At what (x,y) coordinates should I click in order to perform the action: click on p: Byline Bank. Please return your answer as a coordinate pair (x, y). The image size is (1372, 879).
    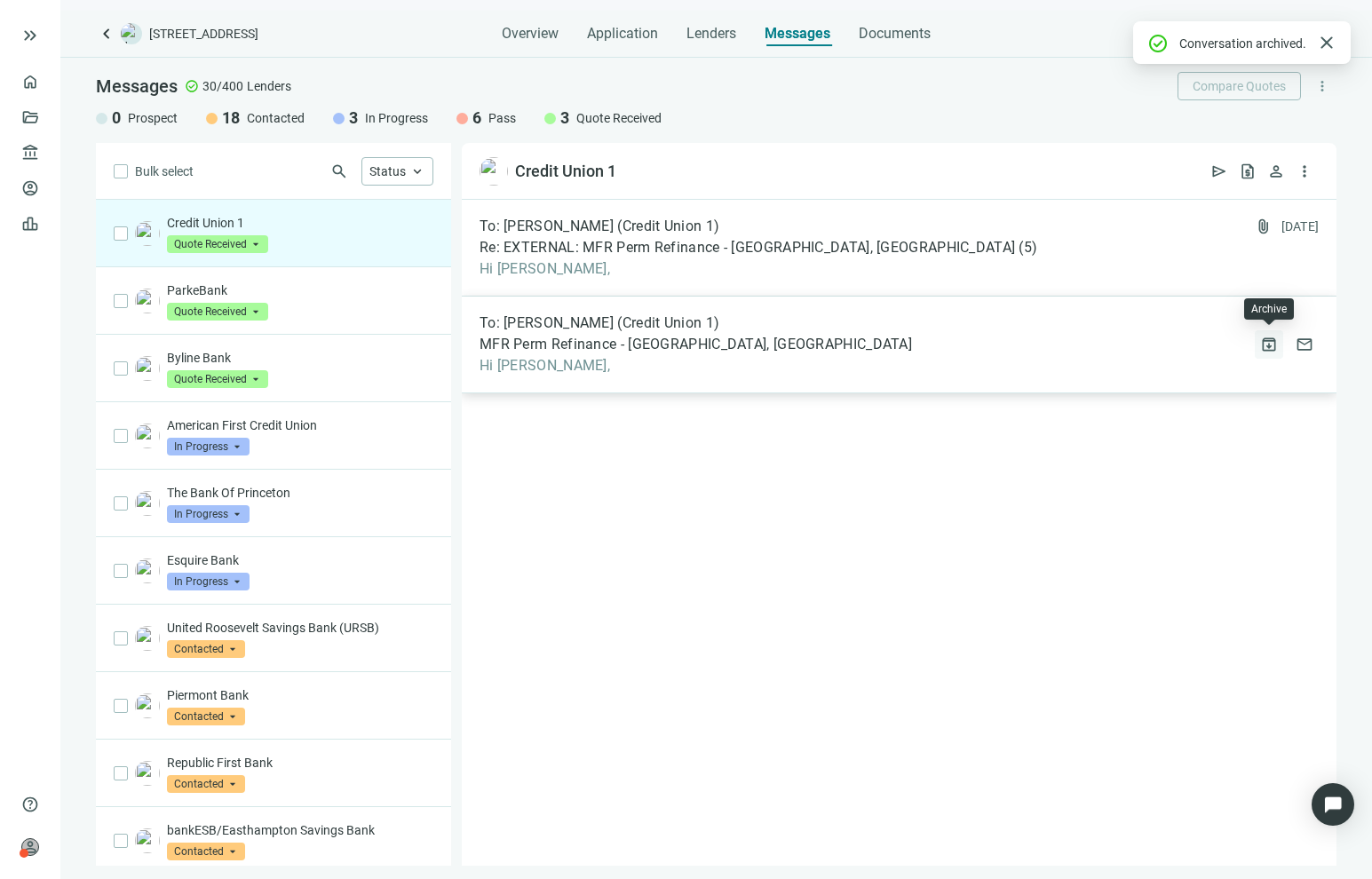
    Looking at the image, I should click on (300, 358).